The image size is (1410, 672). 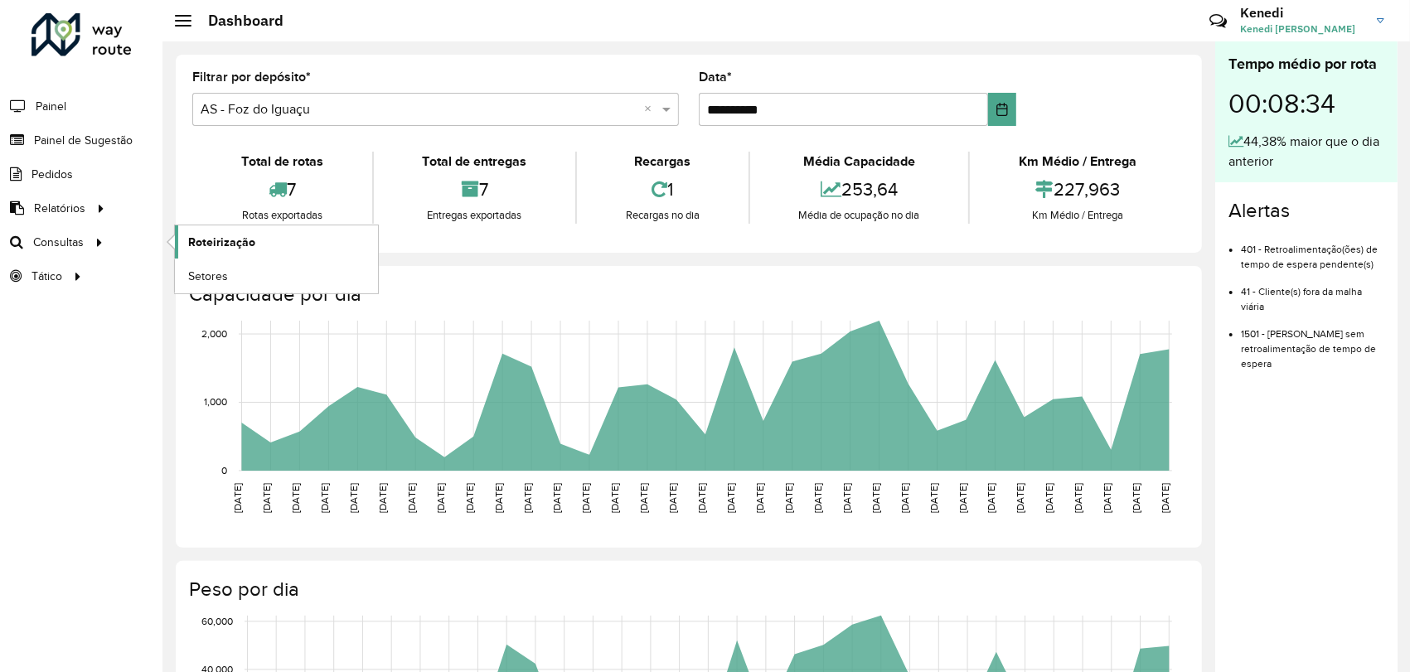 What do you see at coordinates (859, 162) in the screenshot?
I see `div: Média Capacidade` at bounding box center [859, 162].